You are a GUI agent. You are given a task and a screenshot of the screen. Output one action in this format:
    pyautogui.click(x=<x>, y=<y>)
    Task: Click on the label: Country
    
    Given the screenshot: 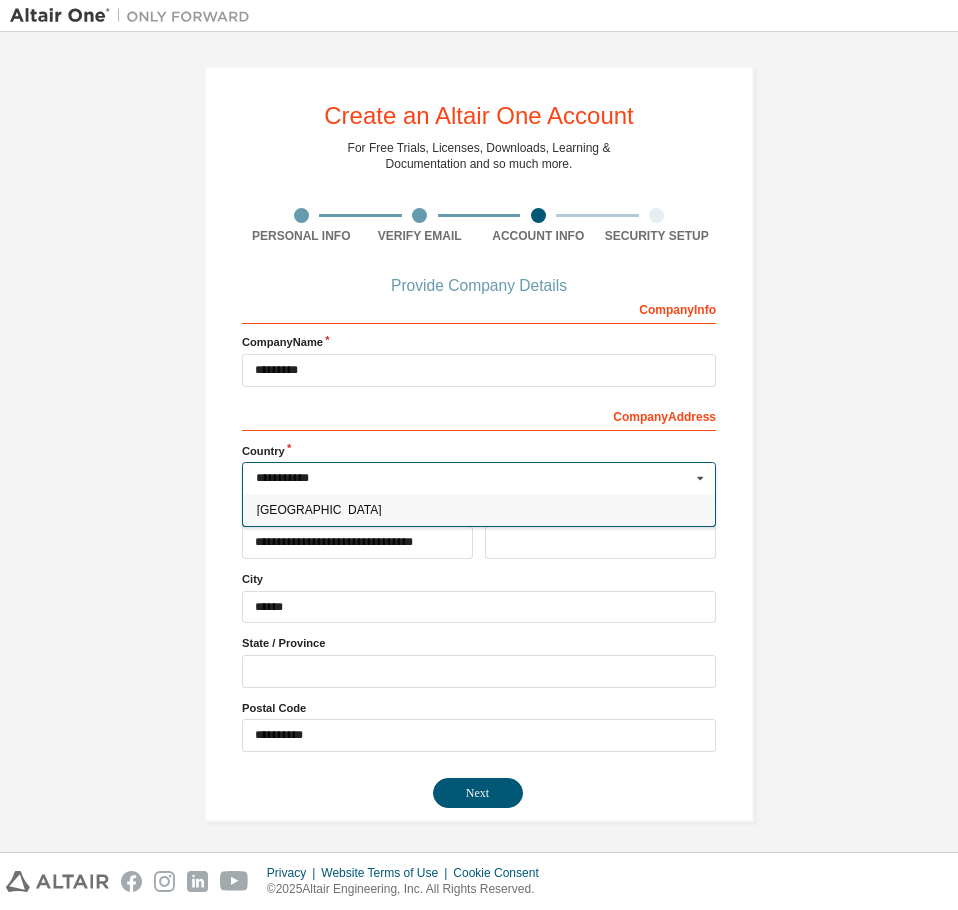 What is the action you would take?
    pyautogui.click(x=479, y=451)
    